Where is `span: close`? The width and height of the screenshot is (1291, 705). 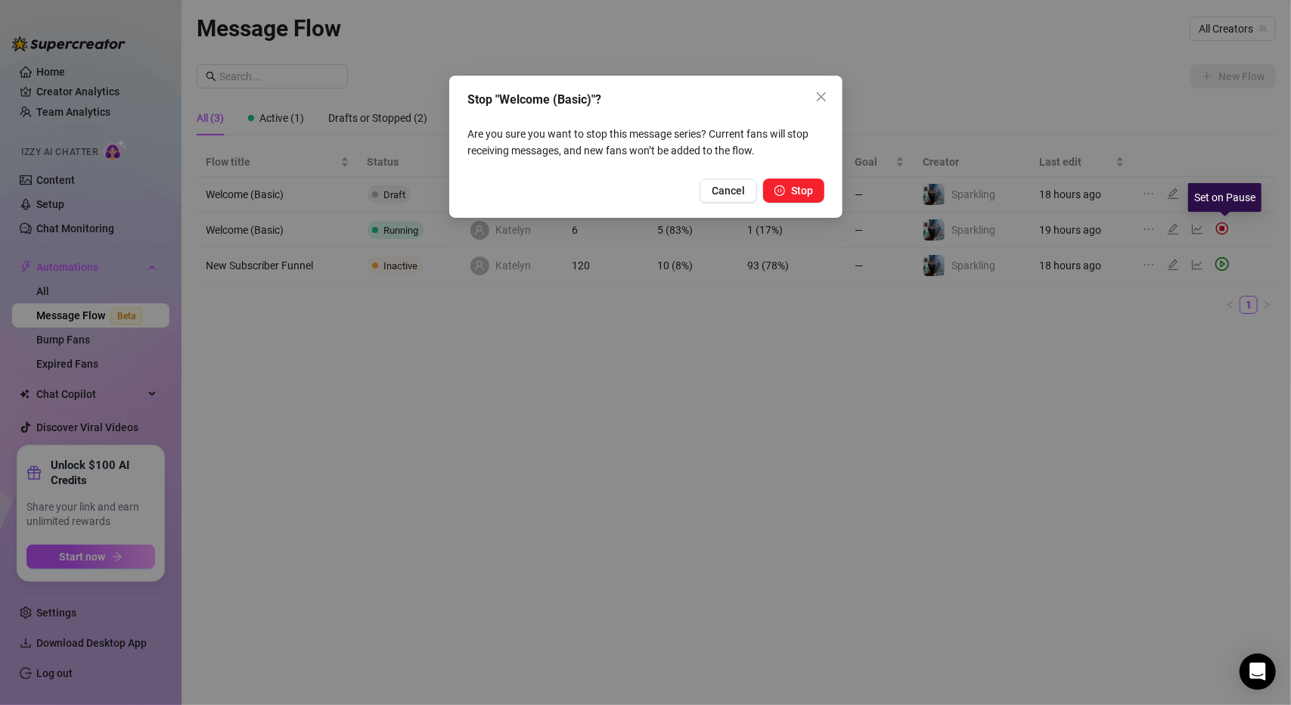
span: close is located at coordinates (821, 97).